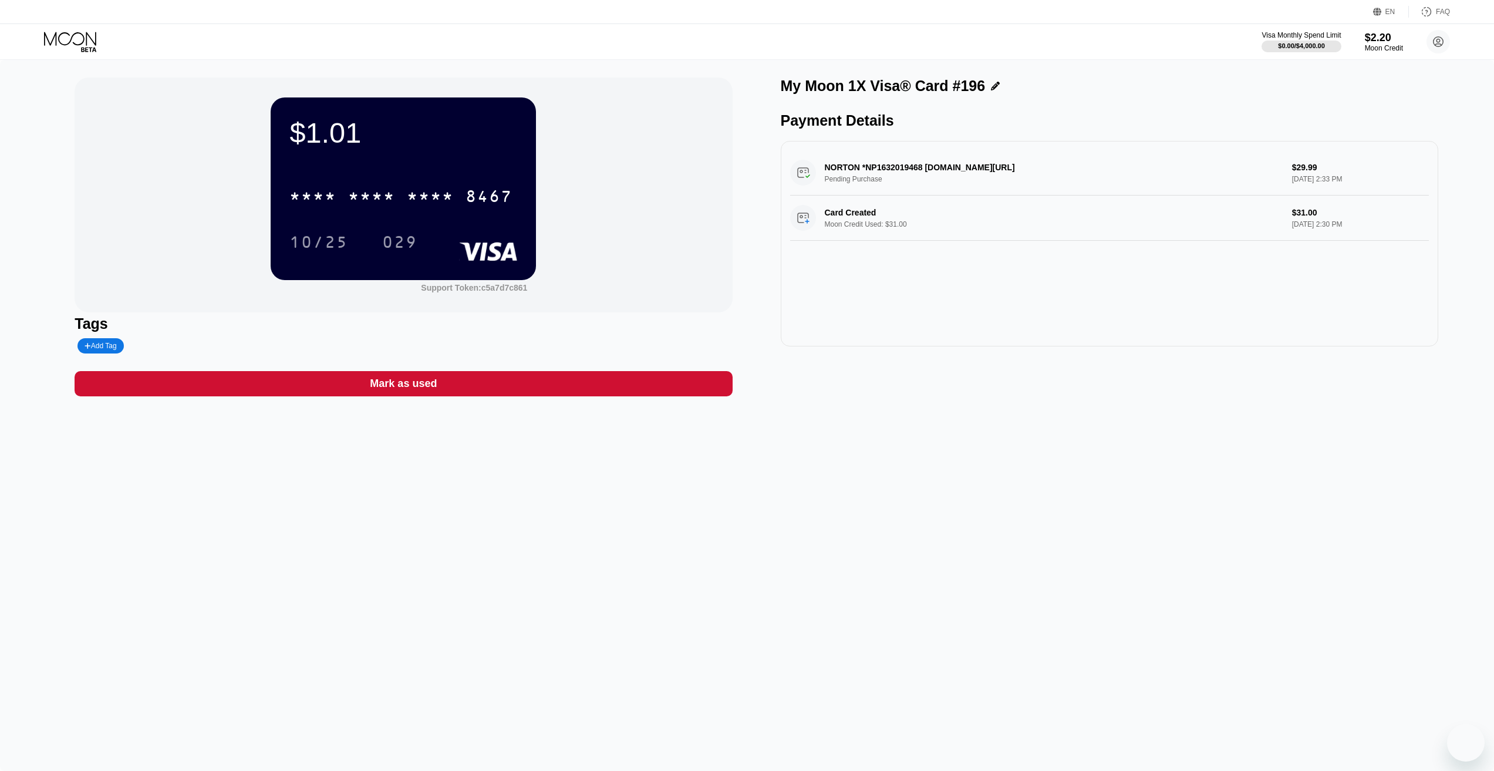 Image resolution: width=1494 pixels, height=771 pixels. What do you see at coordinates (403, 133) in the screenshot?
I see `div: $1.01` at bounding box center [403, 133].